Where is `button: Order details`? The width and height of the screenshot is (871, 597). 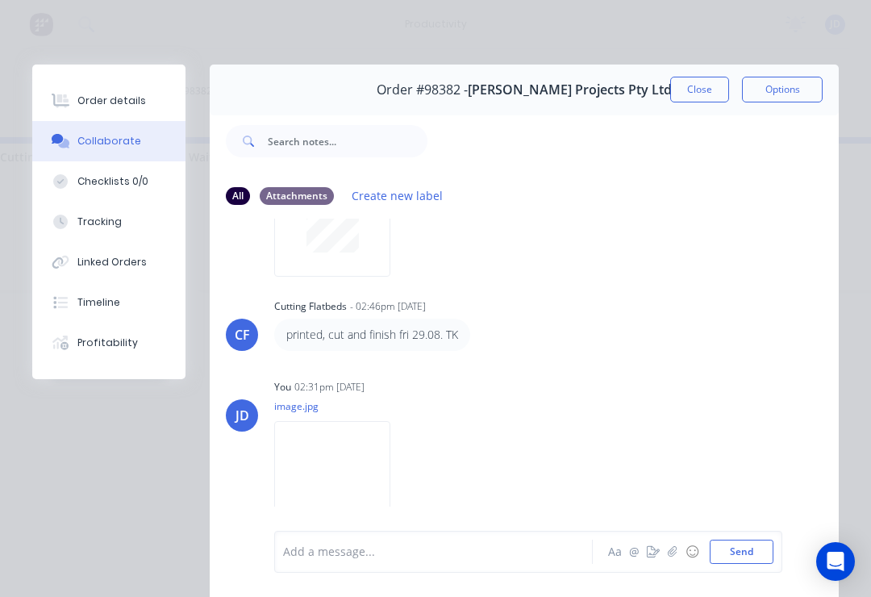
button: Order details is located at coordinates (109, 101).